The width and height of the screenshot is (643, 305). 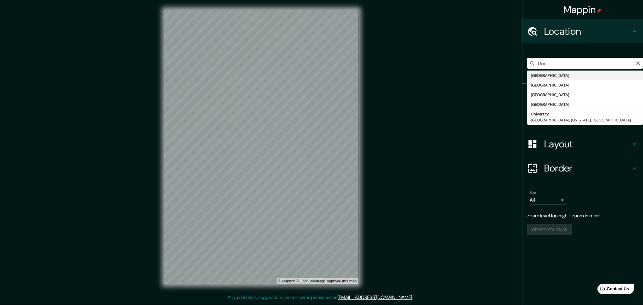 I want to click on h4: Layout, so click(x=587, y=144).